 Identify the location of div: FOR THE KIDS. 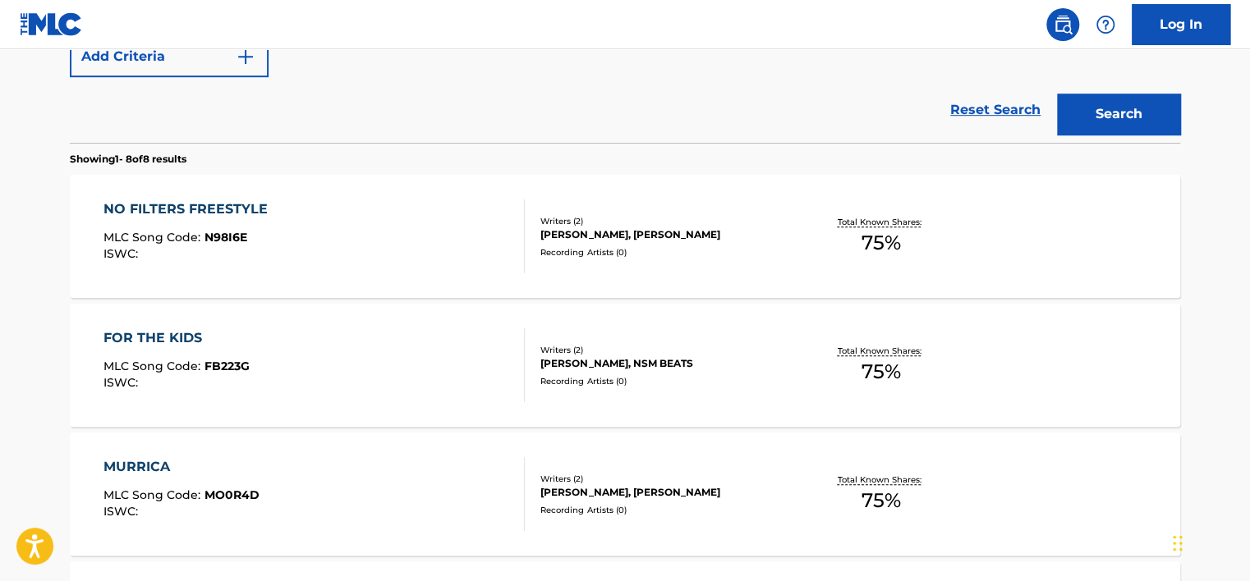
(177, 338).